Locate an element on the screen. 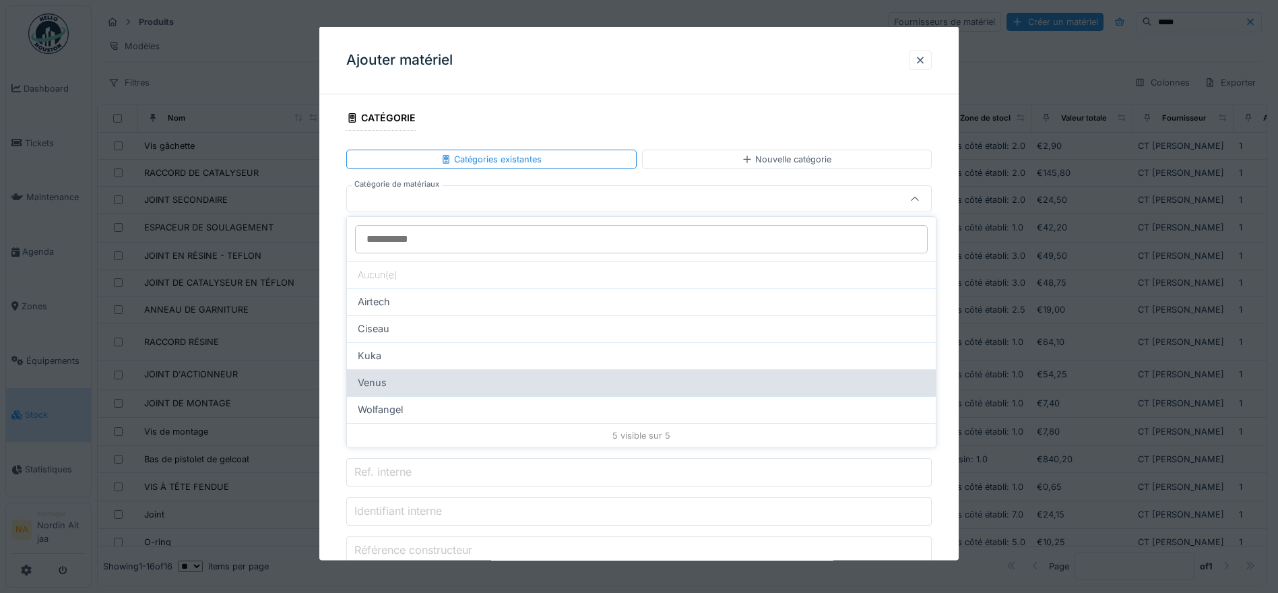 This screenshot has height=593, width=1278. div: Catégories existantes is located at coordinates (491, 159).